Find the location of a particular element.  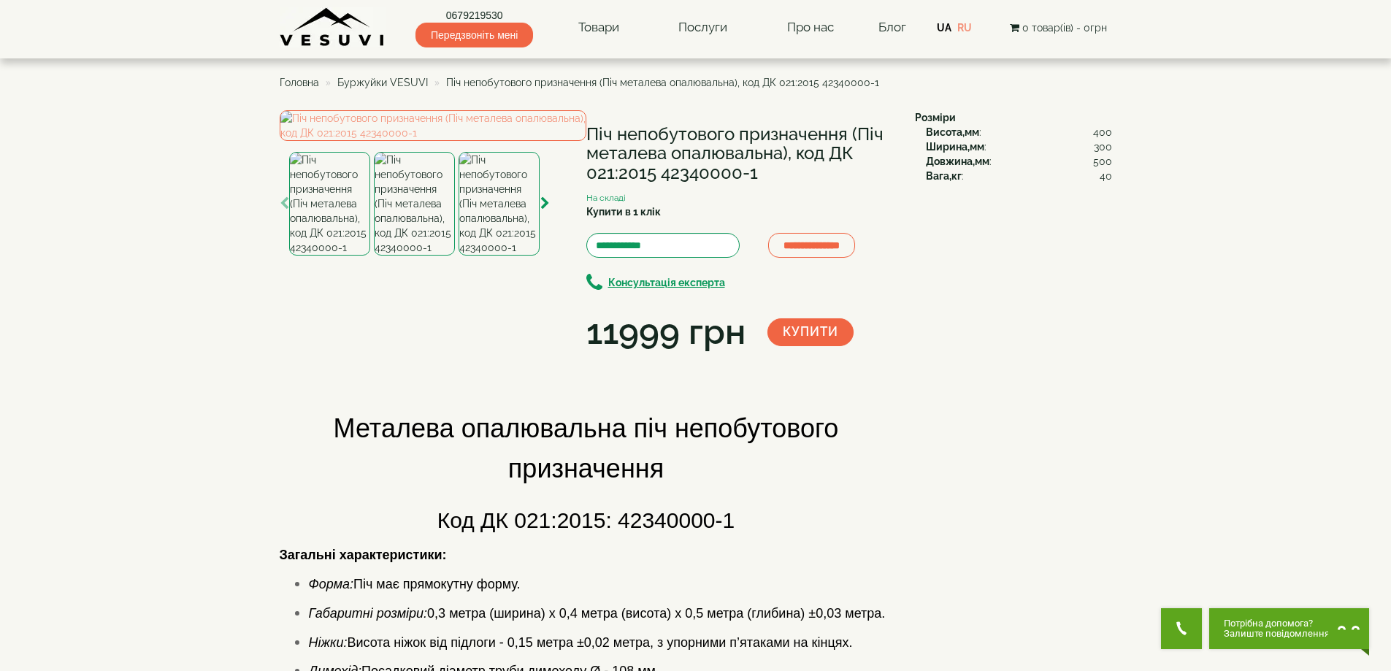

span: Код ДК 021:2015: 42340000-1 is located at coordinates (586, 520).